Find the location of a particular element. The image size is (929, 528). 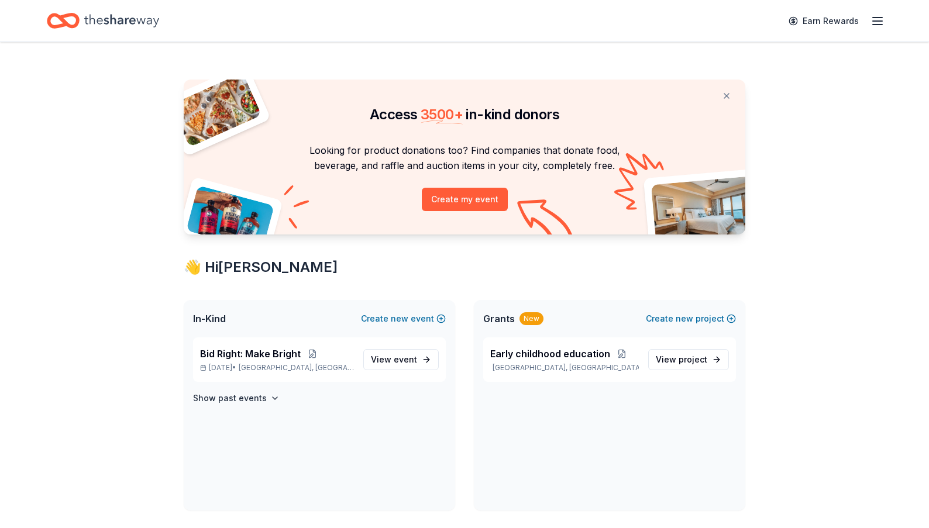

button: Createnewproject is located at coordinates (691, 319).